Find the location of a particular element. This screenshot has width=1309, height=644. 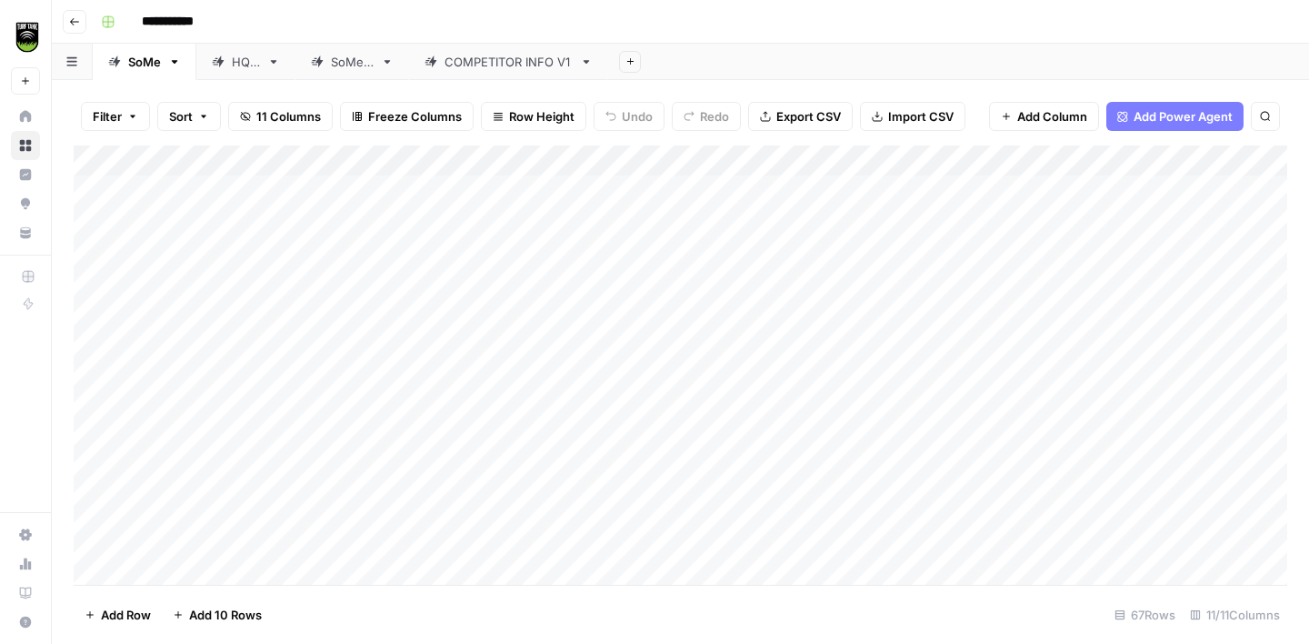

img: Turf Tank - Data Team Logo is located at coordinates (27, 37).